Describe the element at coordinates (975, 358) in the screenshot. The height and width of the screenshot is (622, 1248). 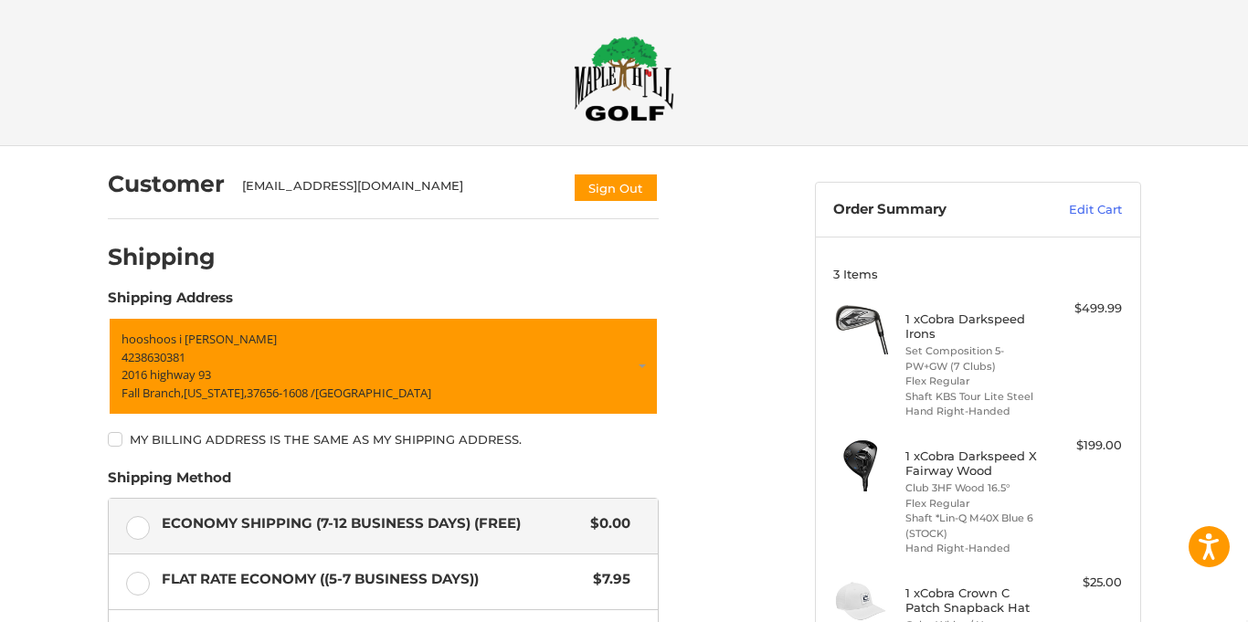
I see `li: Set Composition 5-PW+GW (7 Clubs)` at that location.